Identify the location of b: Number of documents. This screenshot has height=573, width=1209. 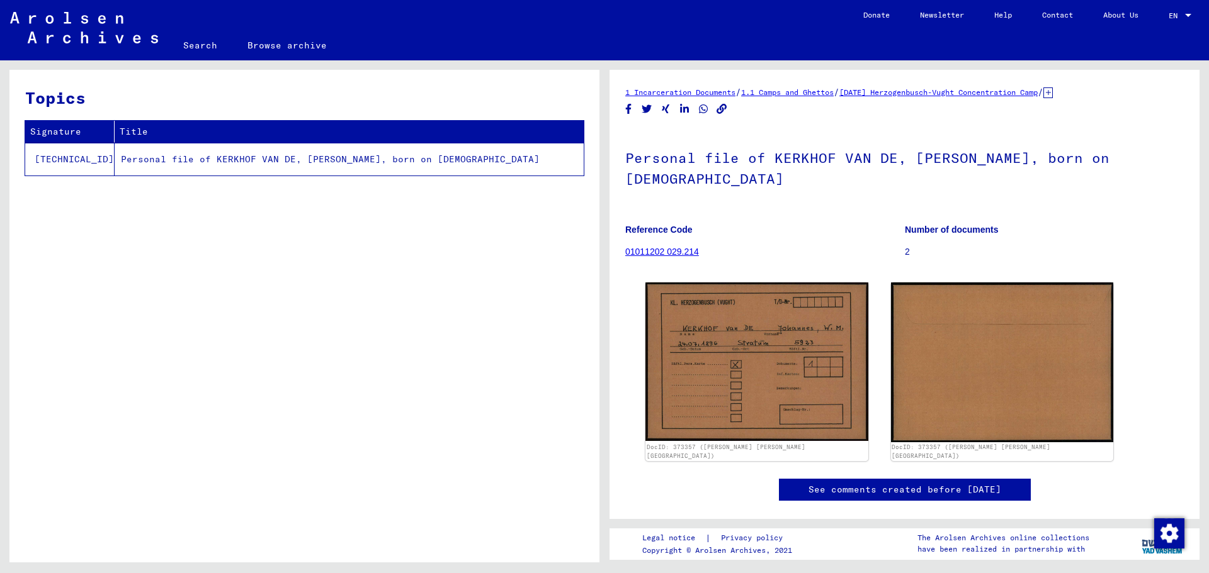
(951, 230).